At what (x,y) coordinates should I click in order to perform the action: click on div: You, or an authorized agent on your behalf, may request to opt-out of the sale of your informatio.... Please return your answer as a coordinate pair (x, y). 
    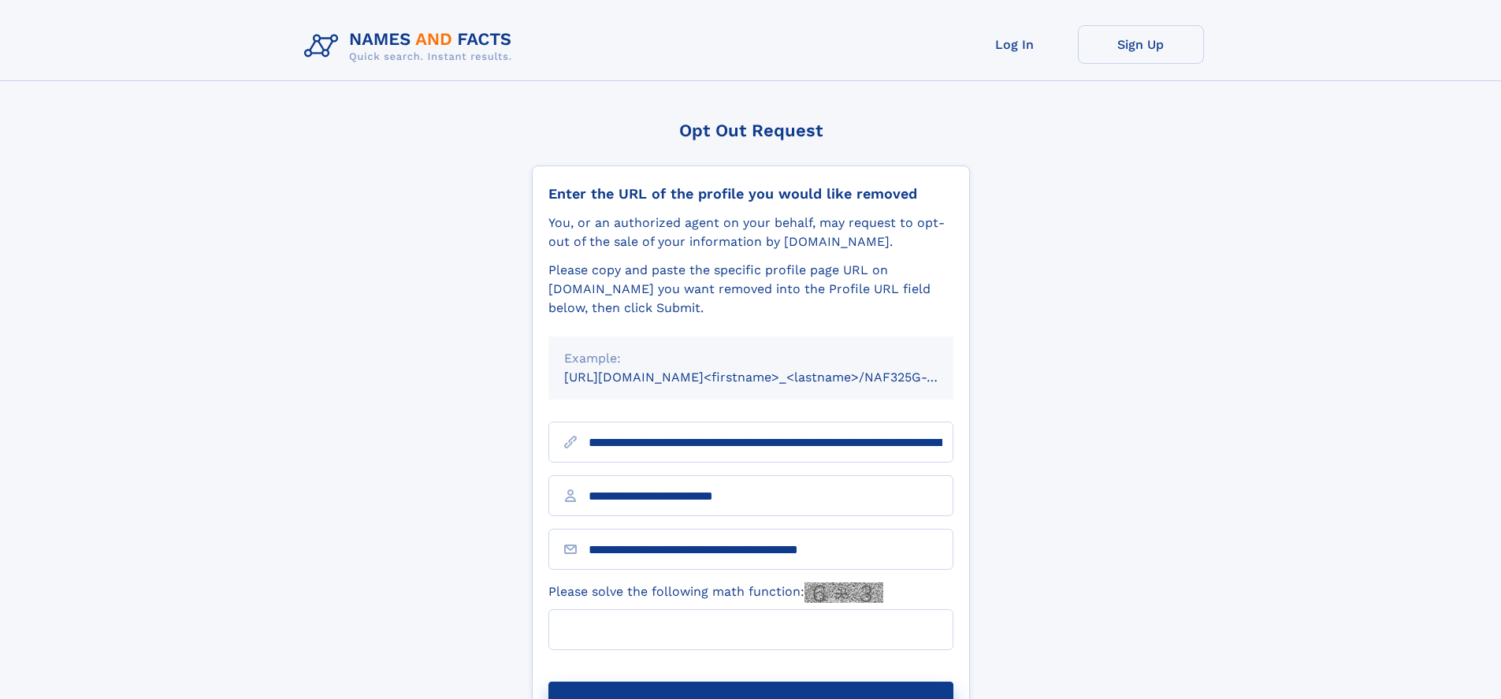
    Looking at the image, I should click on (751, 232).